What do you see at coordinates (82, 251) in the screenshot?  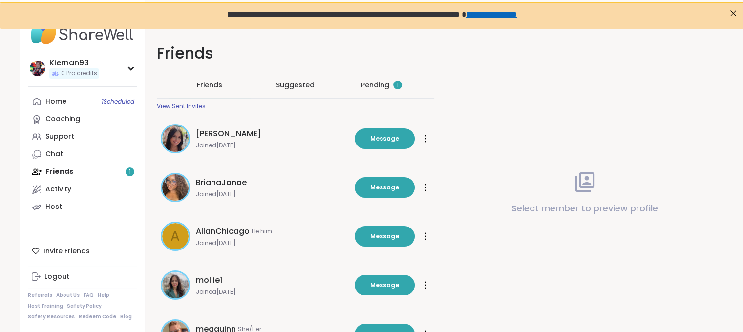 I see `div: Invite Friends` at bounding box center [82, 251].